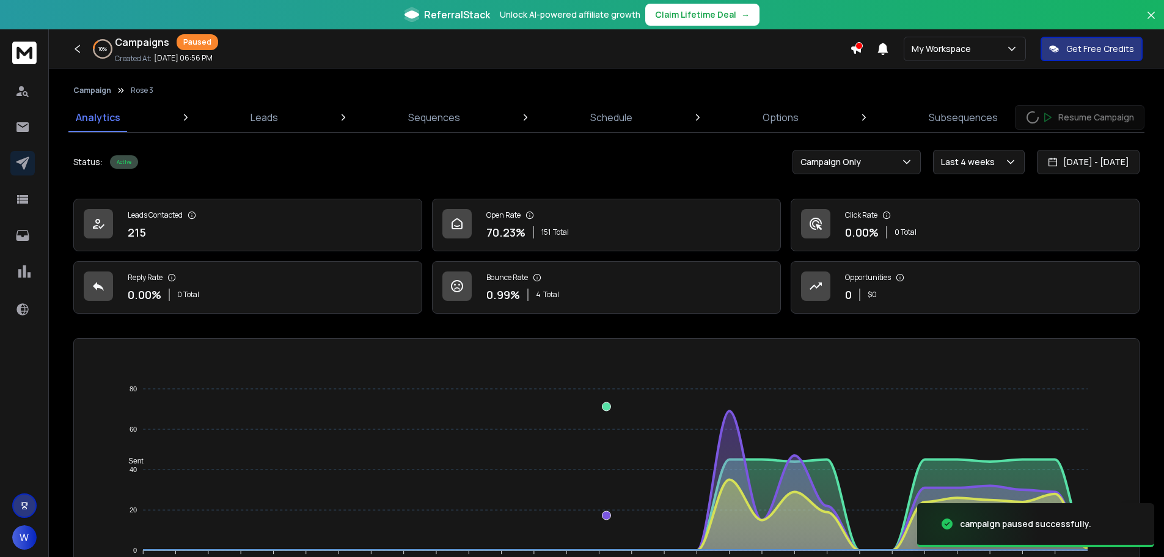 The width and height of the screenshot is (1164, 557). I want to click on p: My Workspace, so click(944, 49).